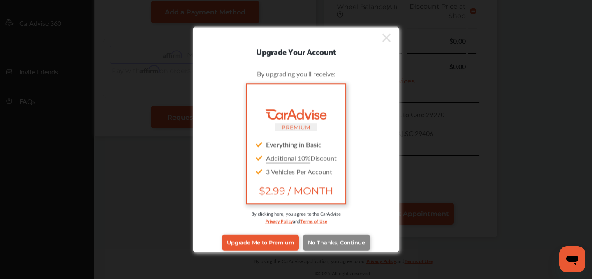 This screenshot has width=592, height=279. What do you see at coordinates (296, 190) in the screenshot?
I see `span: $2.99 / MONTH` at bounding box center [296, 190].